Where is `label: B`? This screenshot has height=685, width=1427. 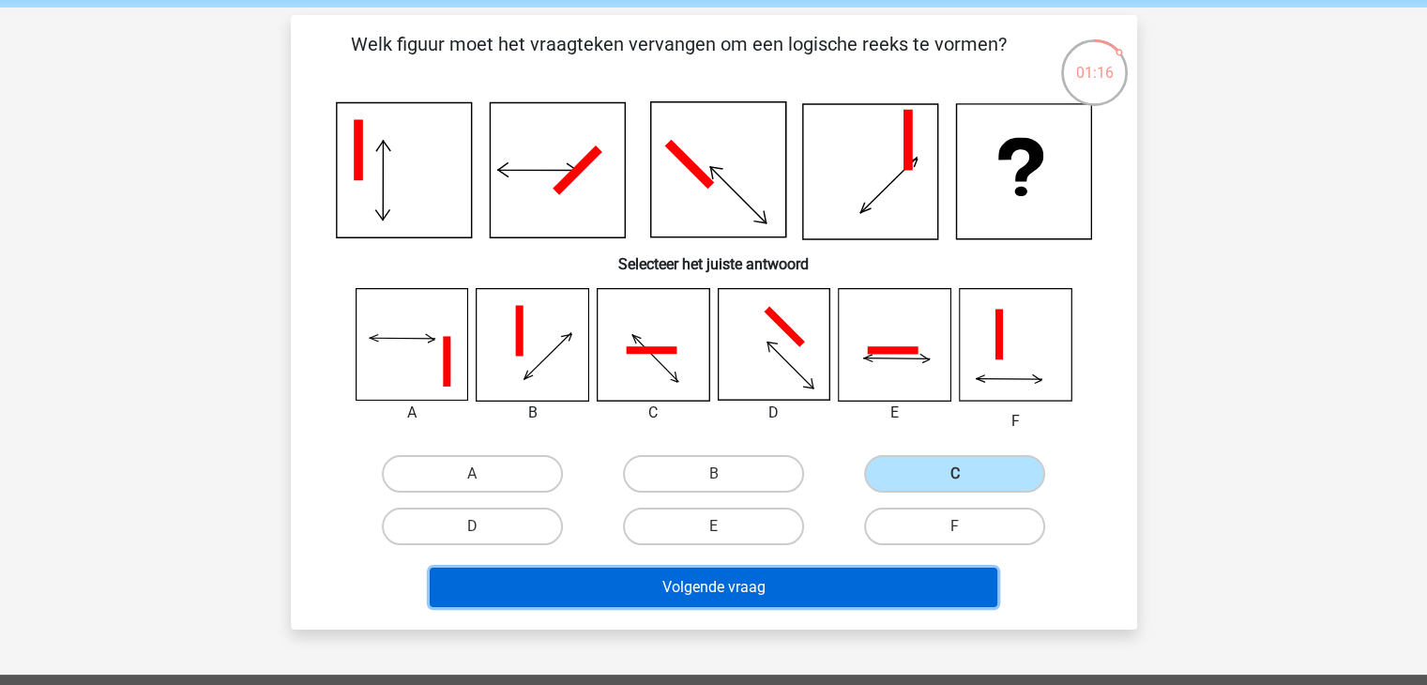
label: B is located at coordinates (713, 474).